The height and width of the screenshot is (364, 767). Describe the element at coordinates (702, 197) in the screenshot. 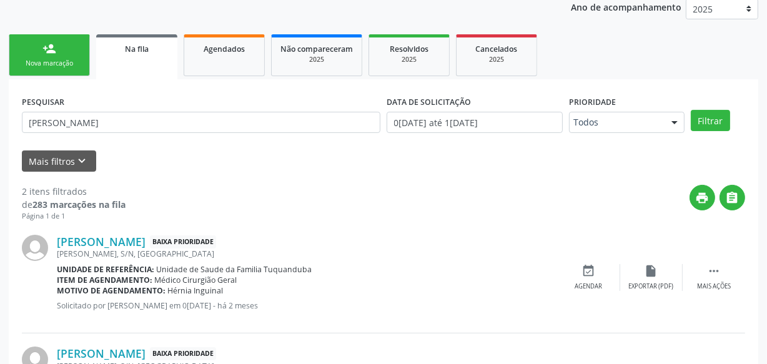

I see `button: print` at that location.